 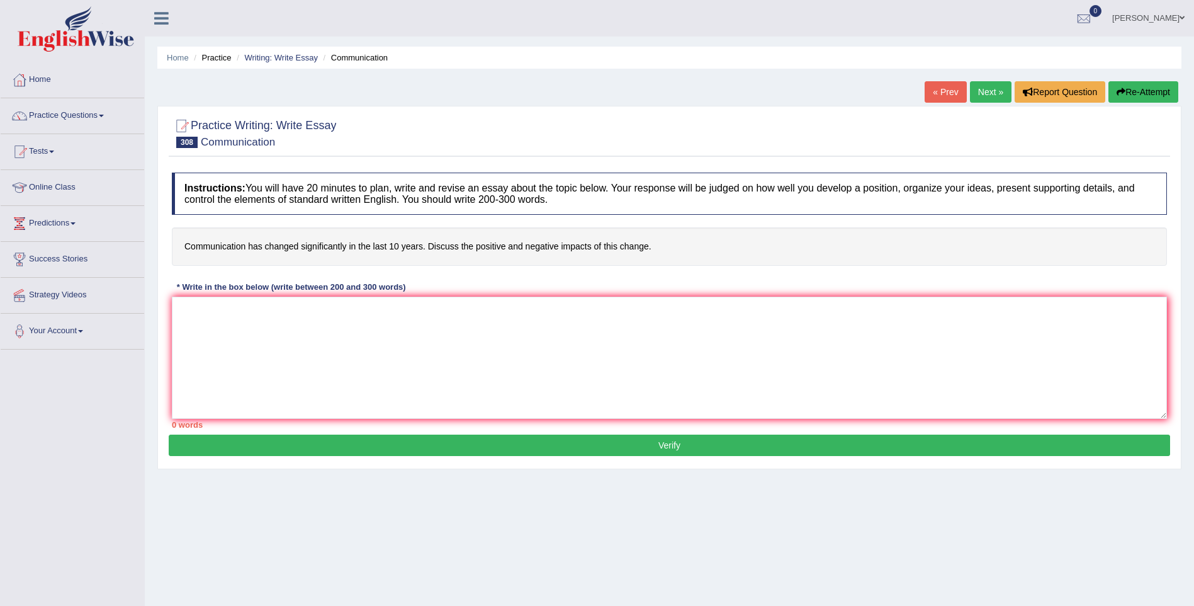 What do you see at coordinates (72, 150) in the screenshot?
I see `a: Tests` at bounding box center [72, 150].